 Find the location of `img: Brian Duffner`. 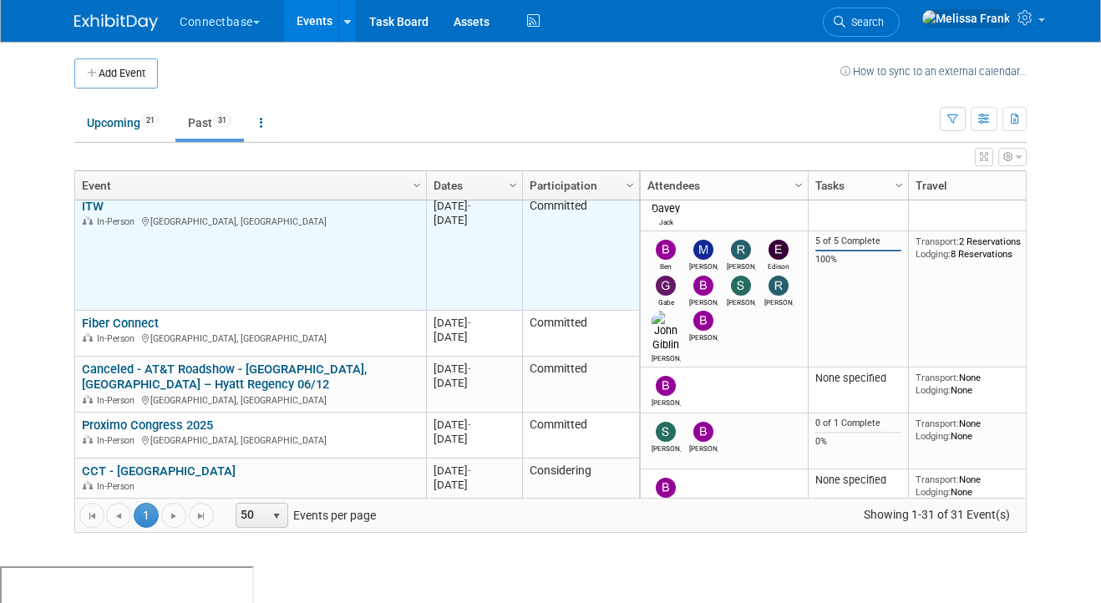

img: Brian Duffner is located at coordinates (703, 321).